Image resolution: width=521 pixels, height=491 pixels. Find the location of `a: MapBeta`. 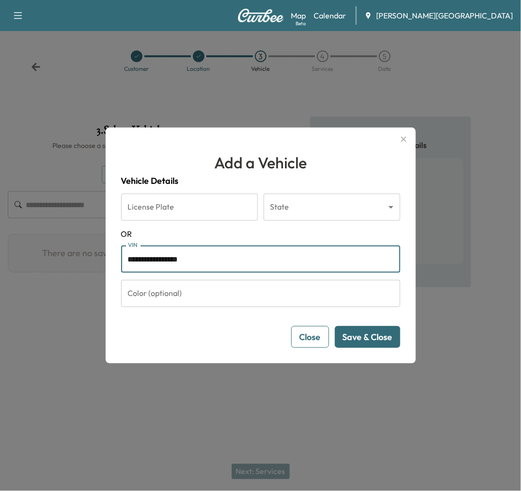

a: MapBeta is located at coordinates (298, 16).